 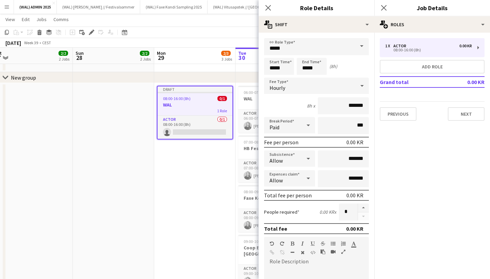 What do you see at coordinates (316, 25) in the screenshot?
I see `div: Shift` at bounding box center [316, 25].